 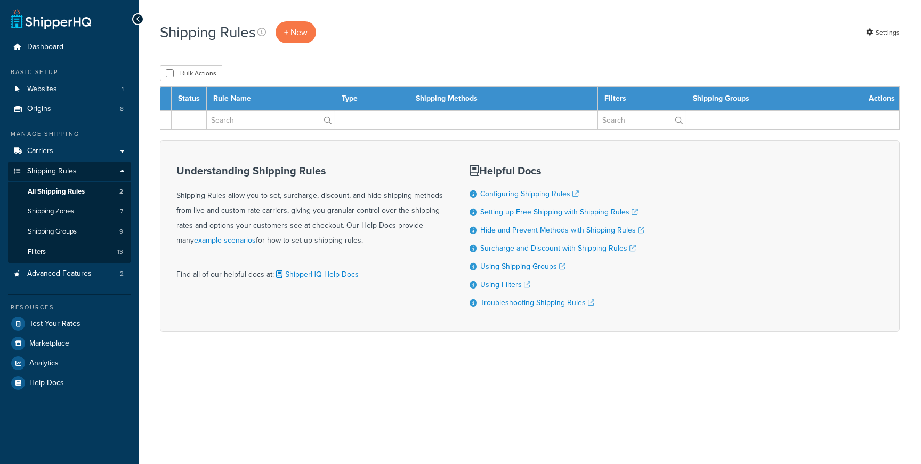 I want to click on span: + New, so click(x=296, y=32).